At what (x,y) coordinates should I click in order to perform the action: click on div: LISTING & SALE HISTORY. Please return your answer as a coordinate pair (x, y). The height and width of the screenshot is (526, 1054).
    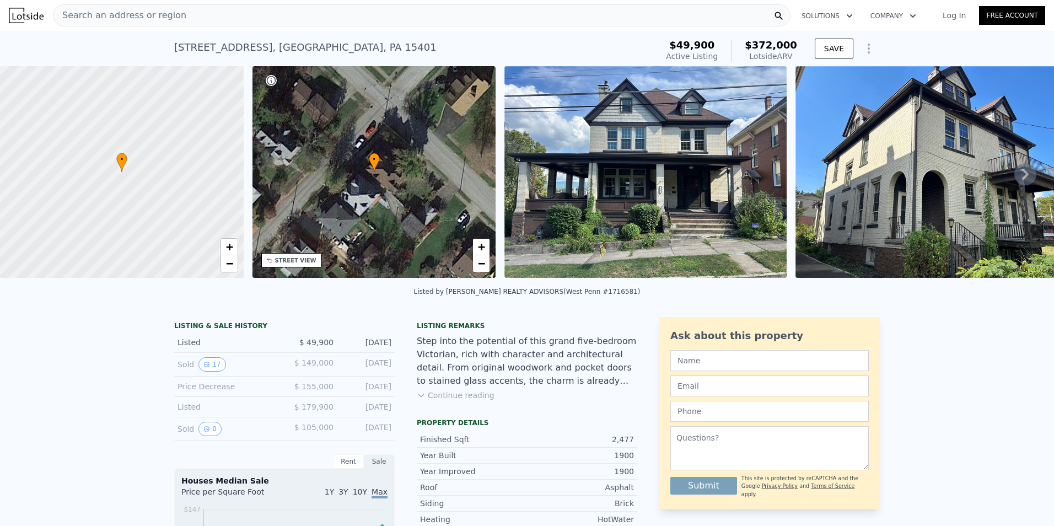
    Looking at the image, I should click on (284, 327).